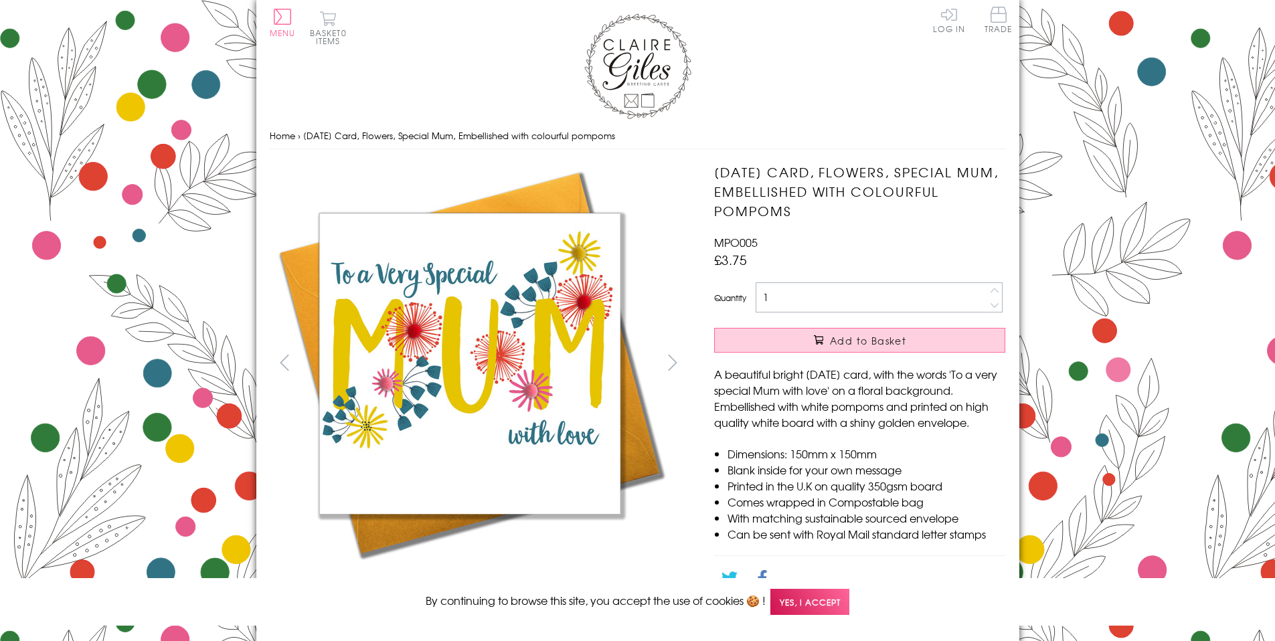  What do you see at coordinates (949, 19) in the screenshot?
I see `a: Log In` at bounding box center [949, 19].